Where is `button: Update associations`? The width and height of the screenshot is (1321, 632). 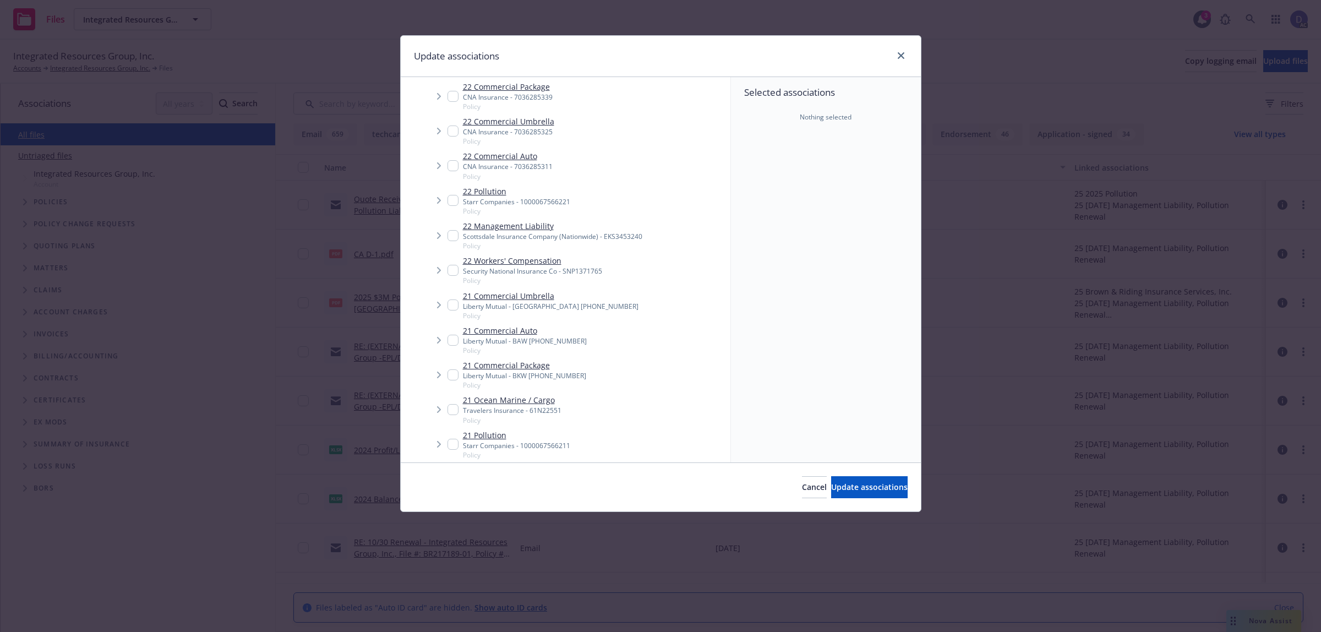
button: Update associations is located at coordinates (869, 487).